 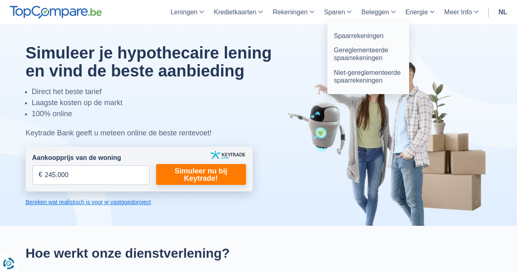 I want to click on img: TopCompare, so click(x=56, y=12).